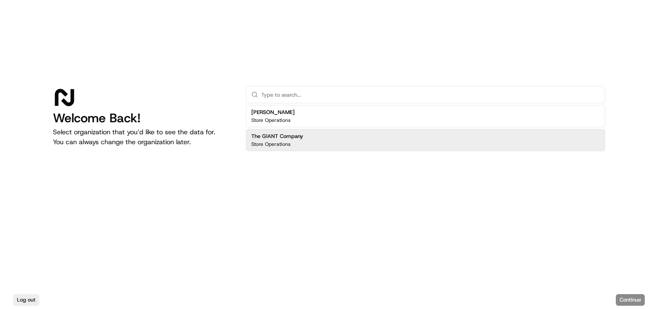 Image resolution: width=658 pixels, height=309 pixels. Describe the element at coordinates (430, 95) in the screenshot. I see `input: Type to search...` at that location.